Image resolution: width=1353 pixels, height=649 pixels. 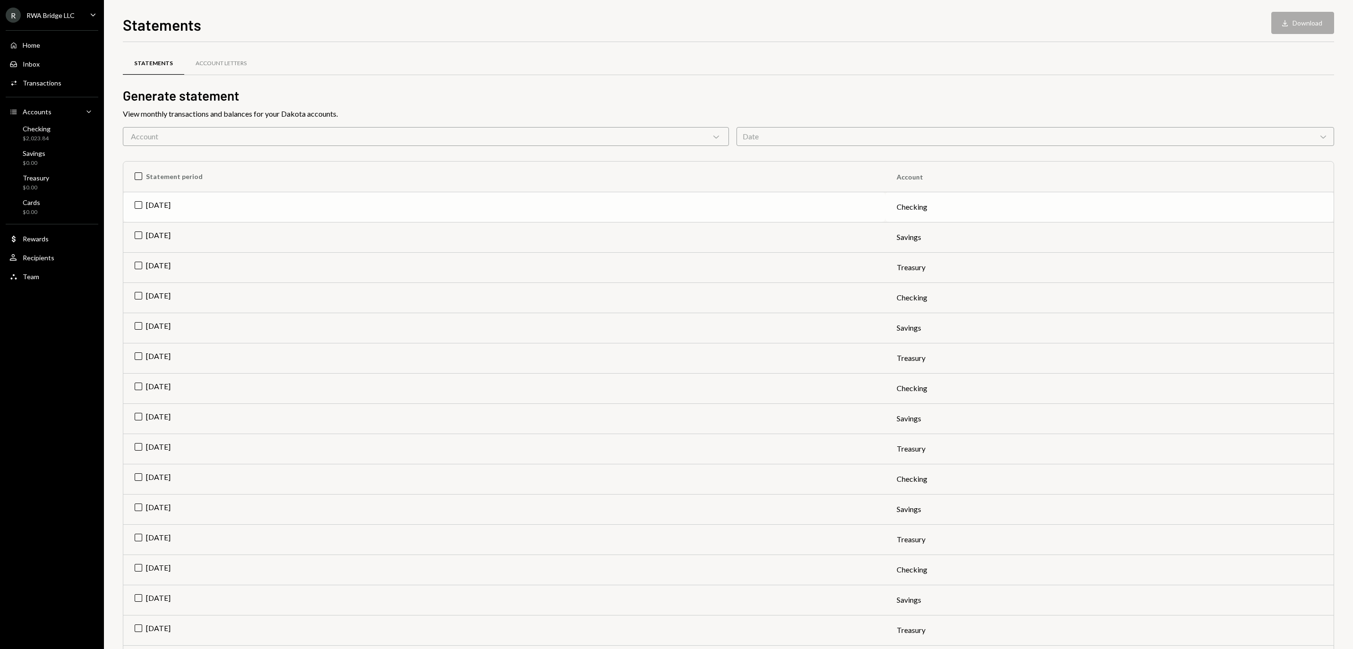 What do you see at coordinates (52, 276) in the screenshot?
I see `a: Team` at bounding box center [52, 276].